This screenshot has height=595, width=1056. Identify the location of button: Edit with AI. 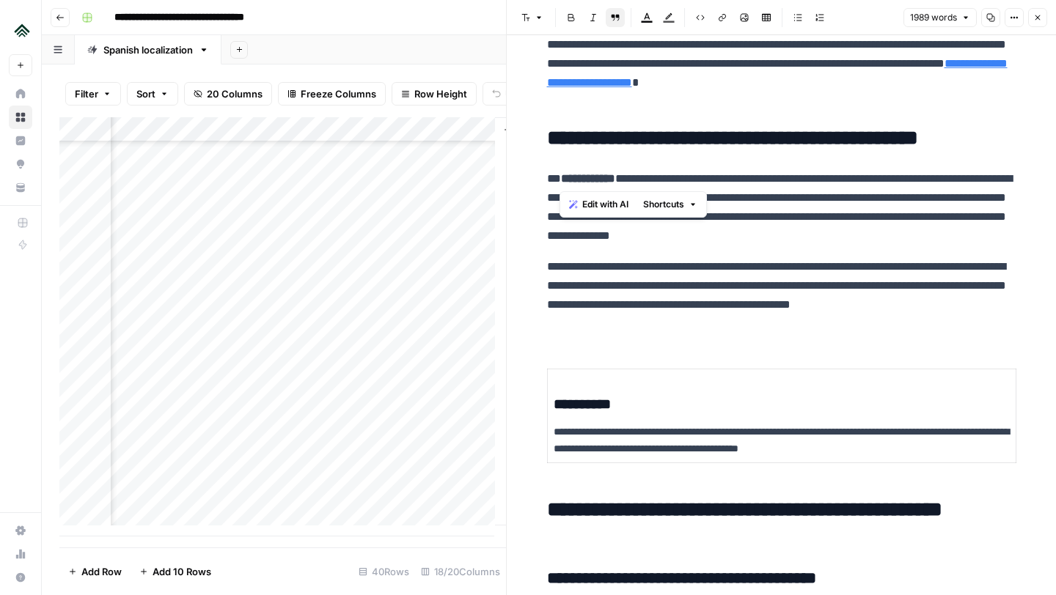
(598, 205).